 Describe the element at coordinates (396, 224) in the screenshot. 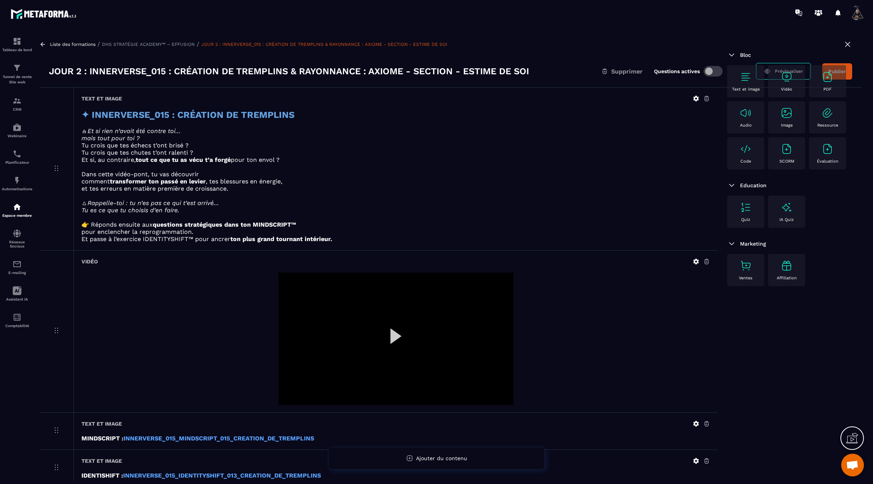

I see `p: 👉 Réponds ensuite aux` at that location.